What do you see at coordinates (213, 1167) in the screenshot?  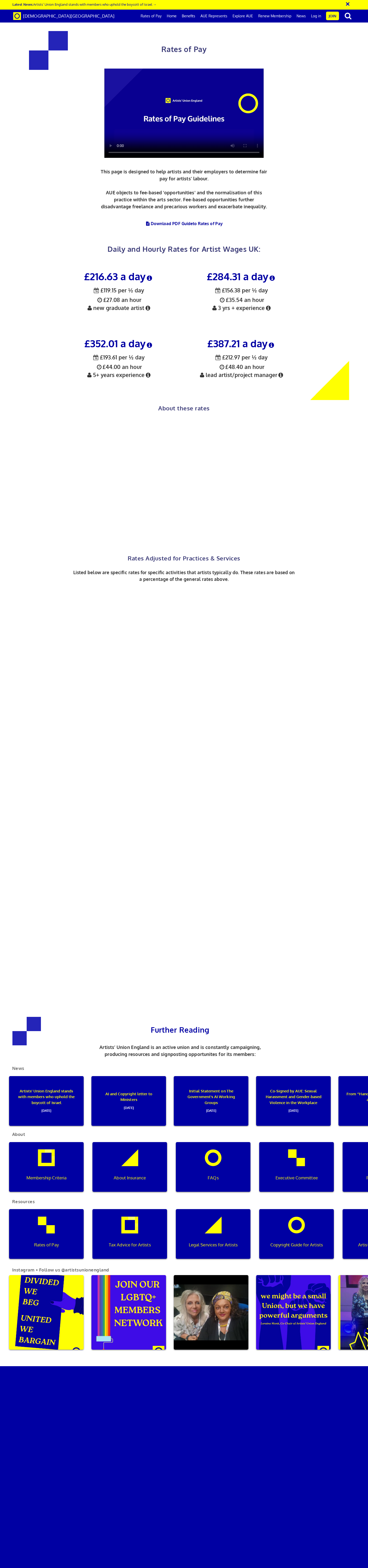 I see `a: FAQs` at bounding box center [213, 1167].